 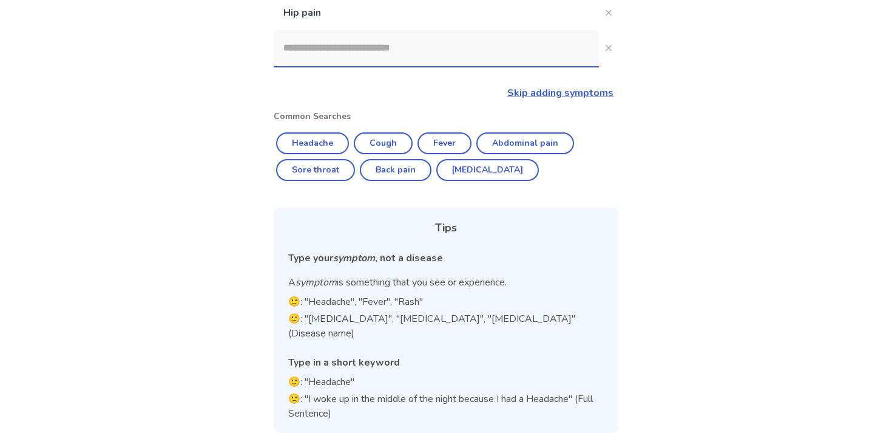 I want to click on a: Skip adding symptoms, so click(x=560, y=93).